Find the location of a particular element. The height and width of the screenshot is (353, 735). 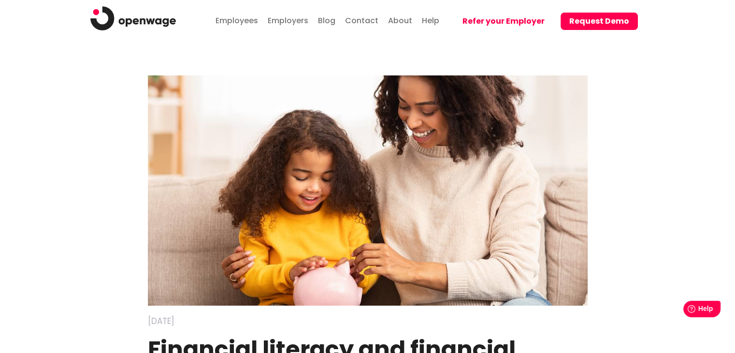

span: Help is located at coordinates (57, 12).